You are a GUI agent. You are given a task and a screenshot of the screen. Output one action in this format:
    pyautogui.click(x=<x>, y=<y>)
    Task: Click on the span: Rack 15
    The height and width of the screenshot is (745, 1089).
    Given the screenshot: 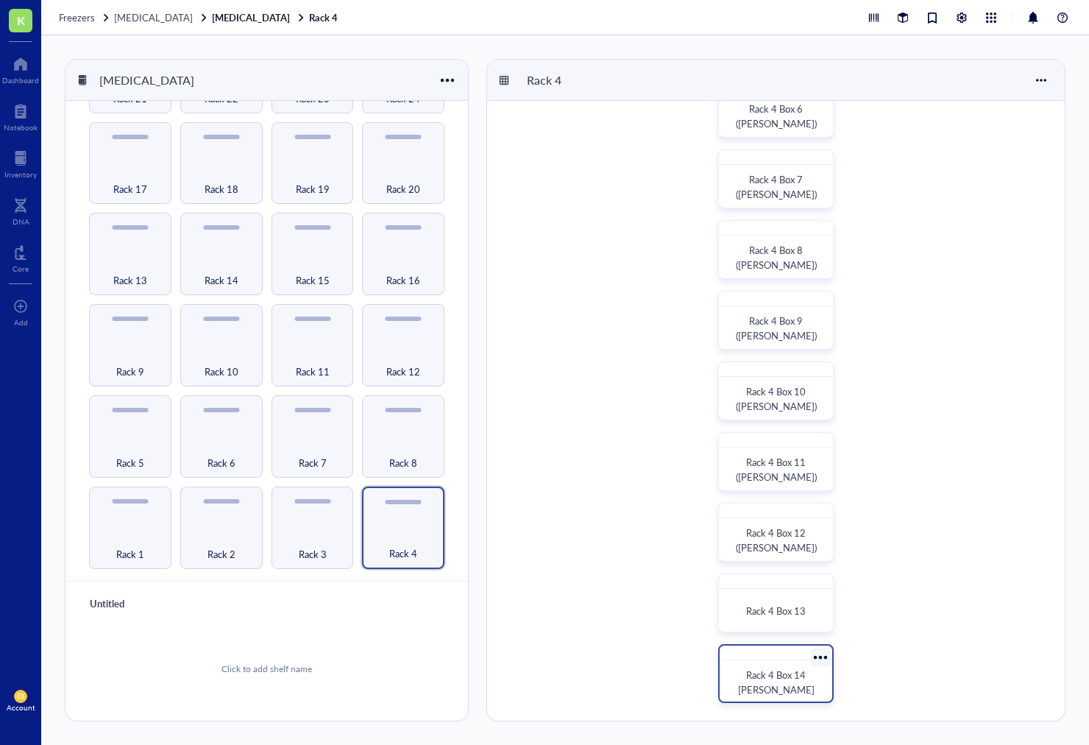 What is the action you would take?
    pyautogui.click(x=313, y=280)
    